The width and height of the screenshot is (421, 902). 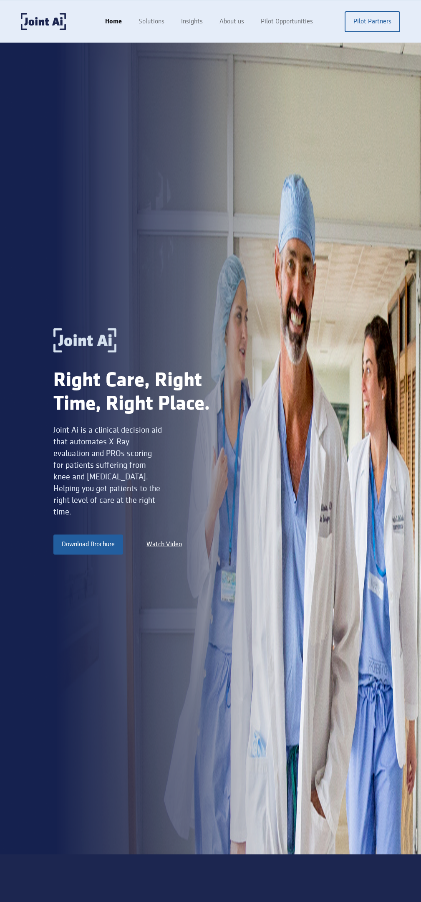 What do you see at coordinates (287, 22) in the screenshot?
I see `a: Pilot Opportunities` at bounding box center [287, 22].